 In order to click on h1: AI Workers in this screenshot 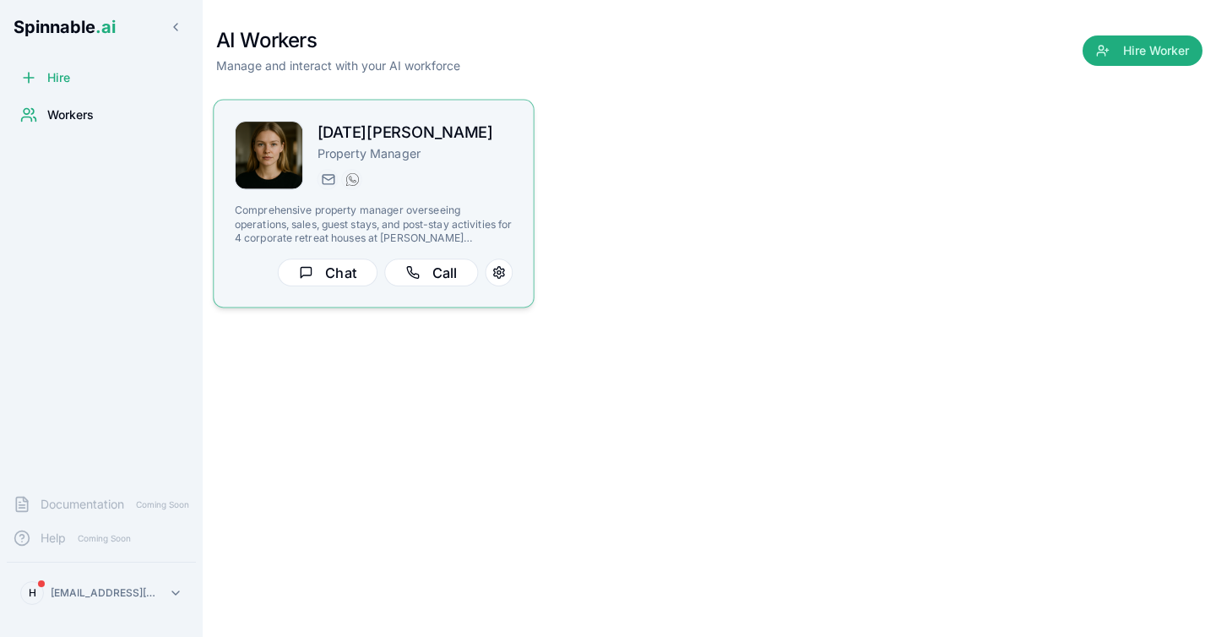, I will do `click(338, 41)`.